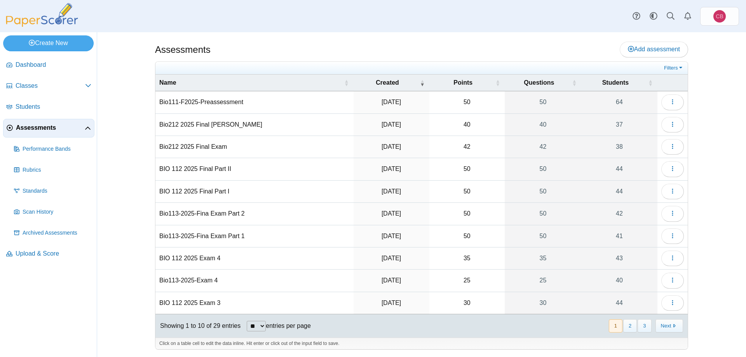 Image resolution: width=746 pixels, height=357 pixels. I want to click on a: Standards, so click(52, 191).